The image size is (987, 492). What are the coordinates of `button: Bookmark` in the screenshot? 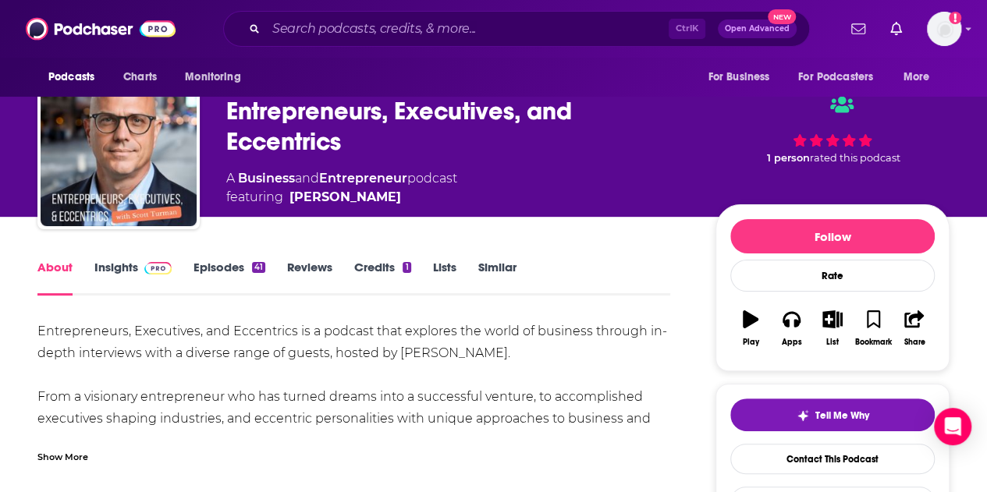 It's located at (873, 329).